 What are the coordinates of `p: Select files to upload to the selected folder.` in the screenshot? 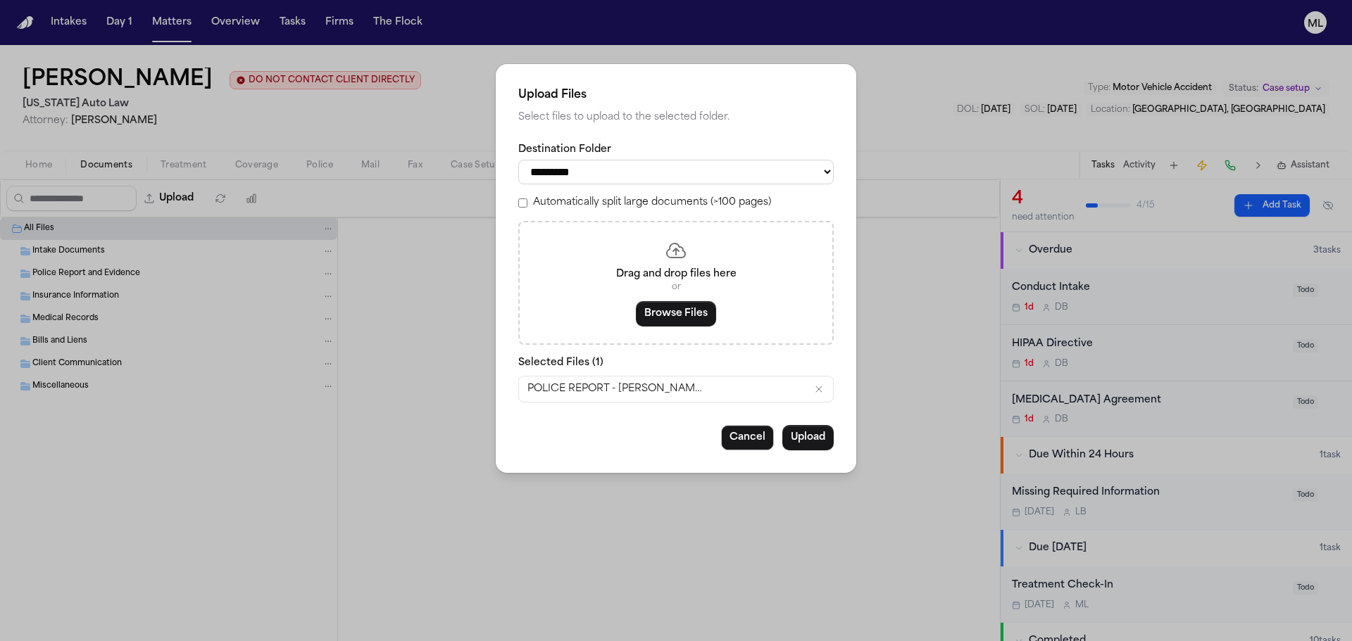 It's located at (676, 118).